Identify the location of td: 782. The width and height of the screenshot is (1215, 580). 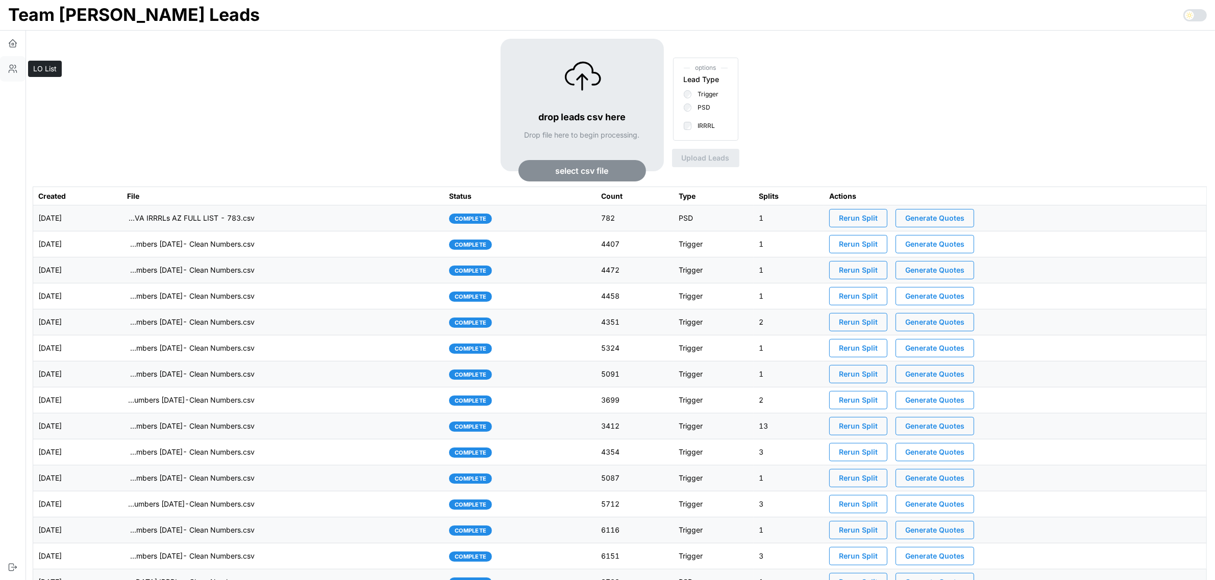
(635, 218).